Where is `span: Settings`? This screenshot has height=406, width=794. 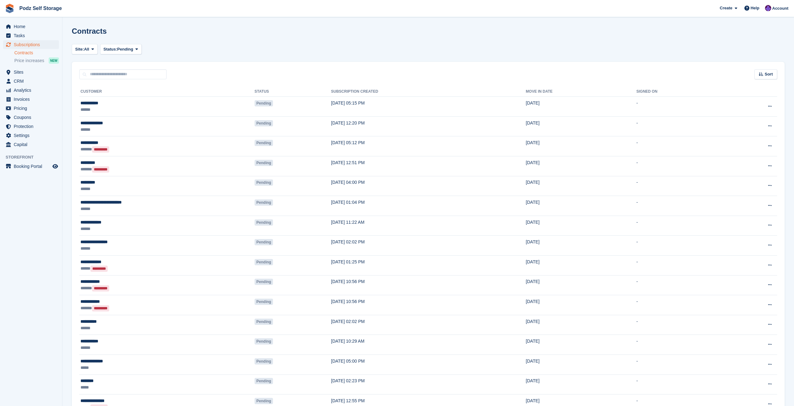 span: Settings is located at coordinates (32, 135).